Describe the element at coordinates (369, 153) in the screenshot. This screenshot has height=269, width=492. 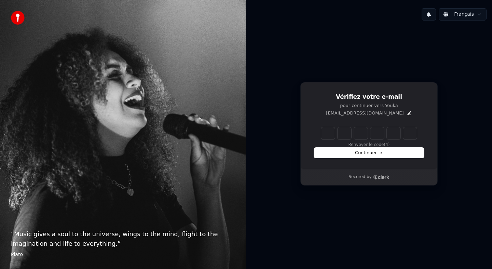
I see `button: Continuer` at that location.